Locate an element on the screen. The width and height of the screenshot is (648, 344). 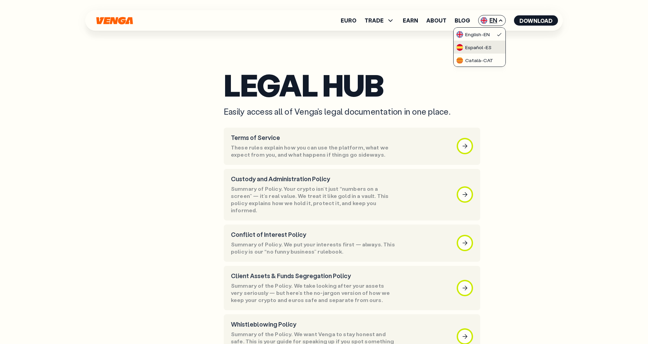
p: Summary of Policy. Your crypto isn’t just “numbers on a screen” — it’s real value. We treat it li... is located at coordinates (314, 199).